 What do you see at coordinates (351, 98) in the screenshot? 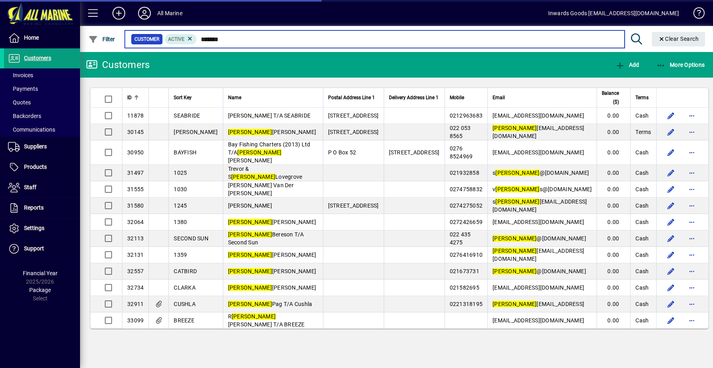
I see `span: Postal Address Line 1` at bounding box center [351, 98].